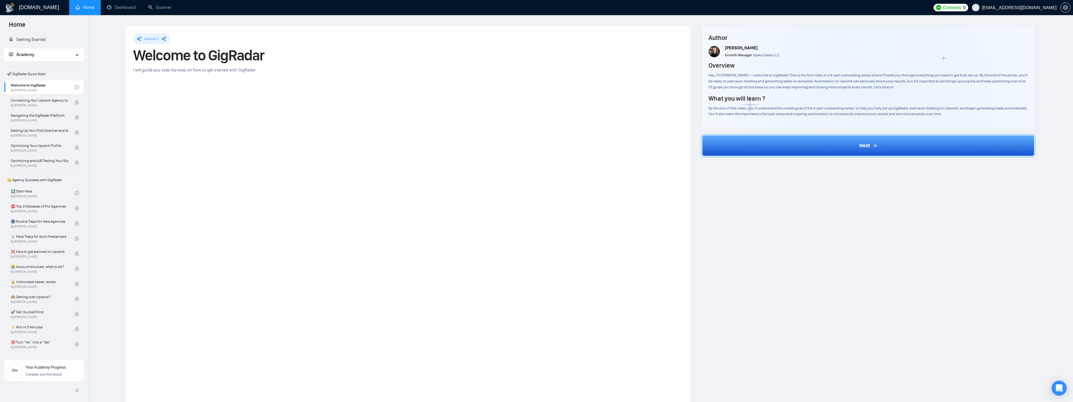 This screenshot has width=1073, height=402. I want to click on span: user, so click(975, 8).